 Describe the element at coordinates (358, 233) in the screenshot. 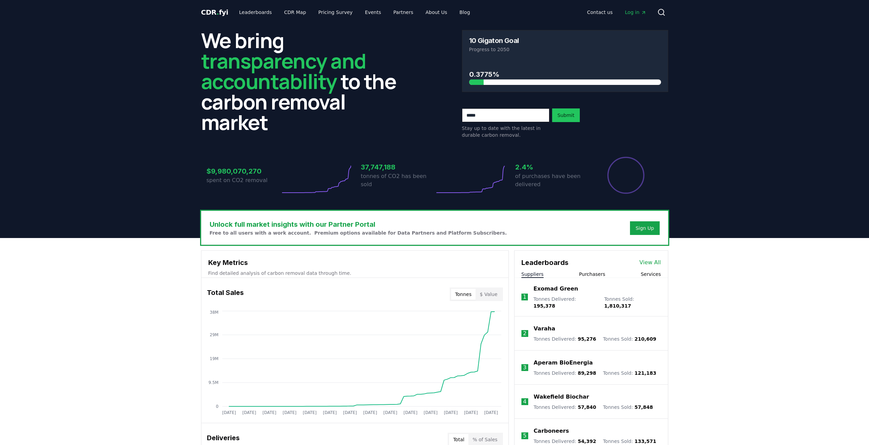

I see `p: Free to all users with a work account. Premium options available for Data Partners and Platform S...` at that location.